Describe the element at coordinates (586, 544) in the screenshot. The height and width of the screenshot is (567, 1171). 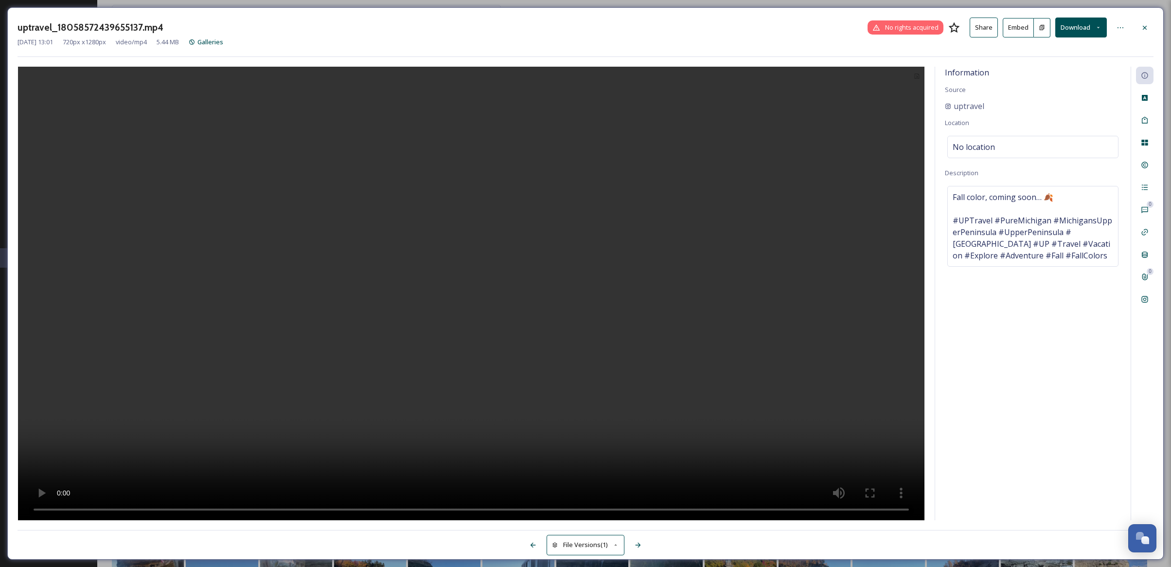
I see `button: File Versions(1)` at that location.